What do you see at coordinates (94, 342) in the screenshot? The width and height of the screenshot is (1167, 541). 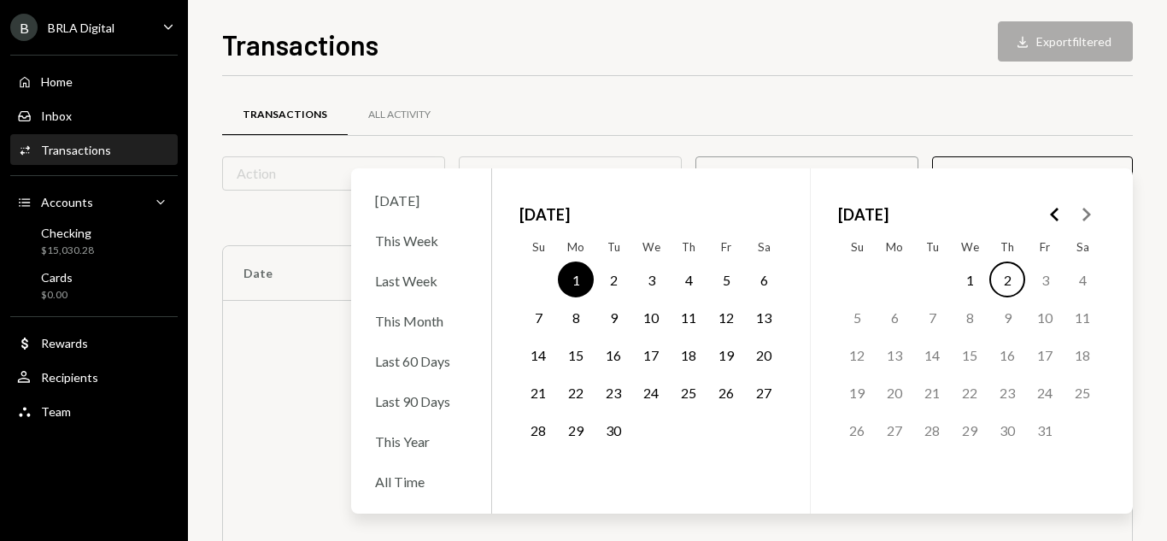 I see `a: Rewards` at bounding box center [94, 342].